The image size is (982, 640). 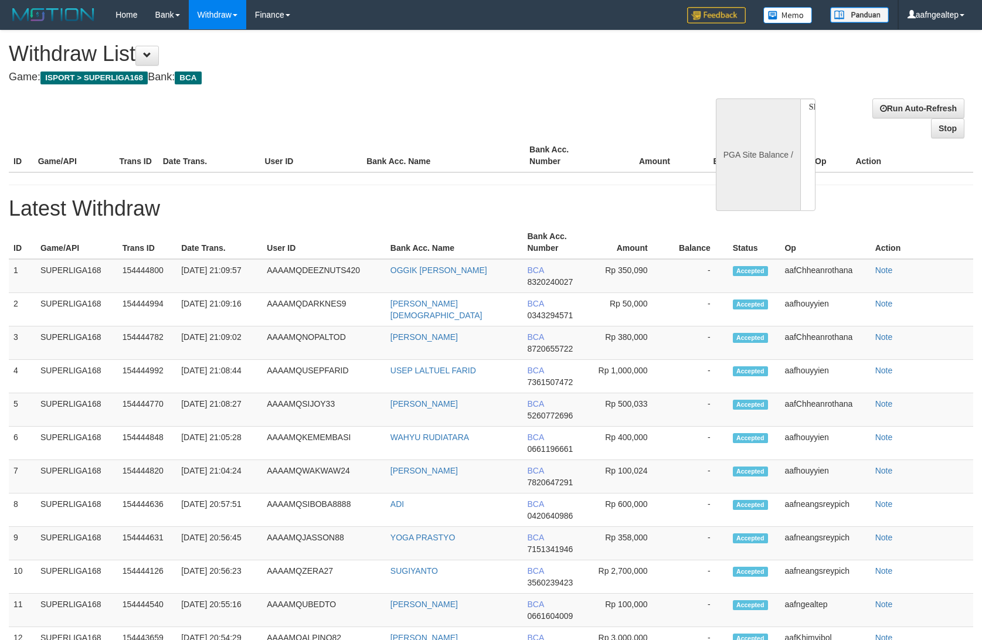 I want to click on td: 5, so click(x=22, y=410).